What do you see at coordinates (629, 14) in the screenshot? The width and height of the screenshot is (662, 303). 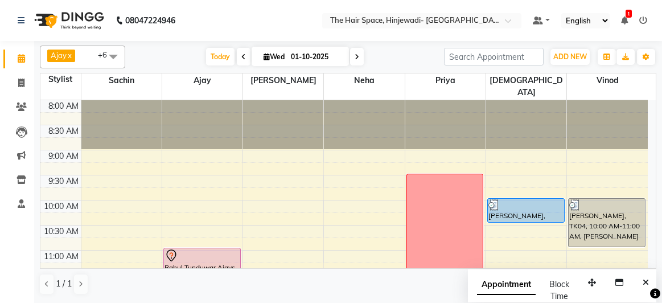 I see `span: 1` at bounding box center [629, 14].